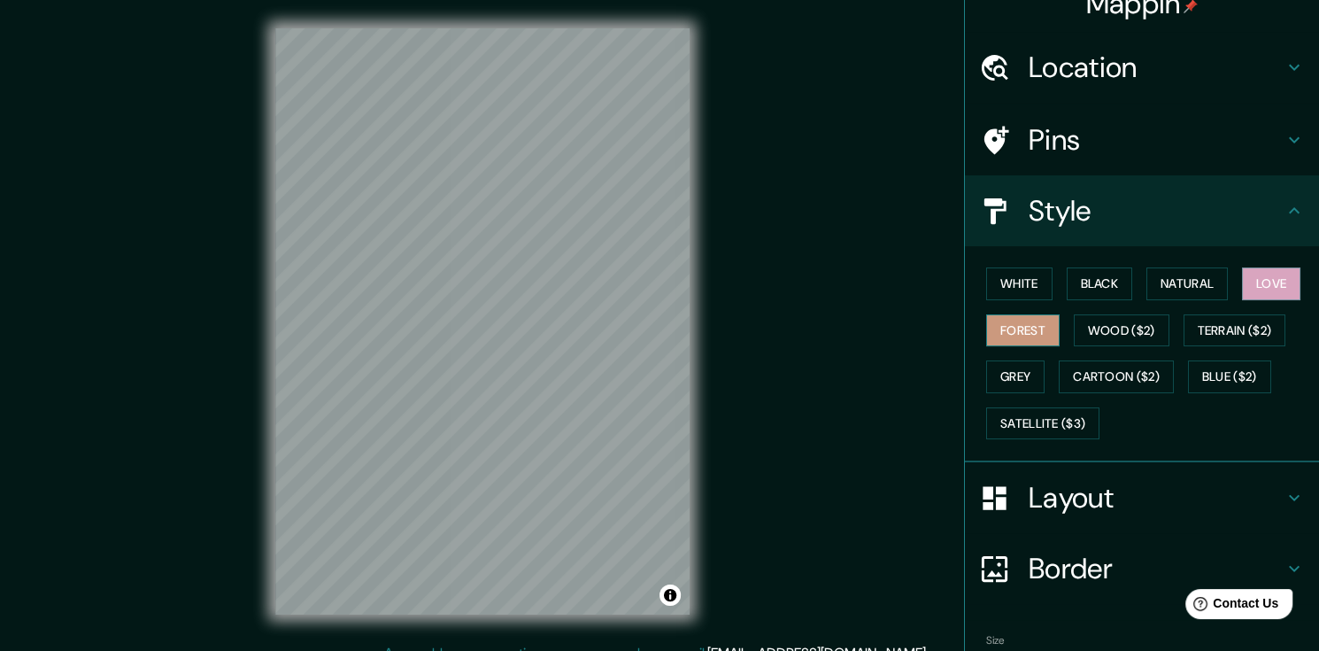 The width and height of the screenshot is (1319, 651). What do you see at coordinates (1156, 211) in the screenshot?
I see `h4: Style` at bounding box center [1156, 211].